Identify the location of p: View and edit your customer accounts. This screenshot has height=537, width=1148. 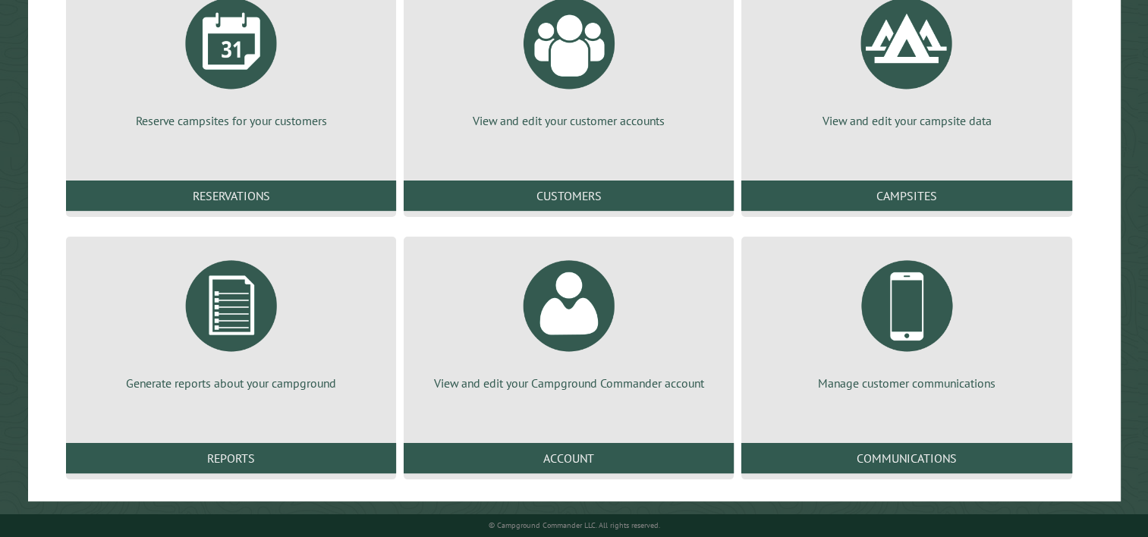
(568, 121).